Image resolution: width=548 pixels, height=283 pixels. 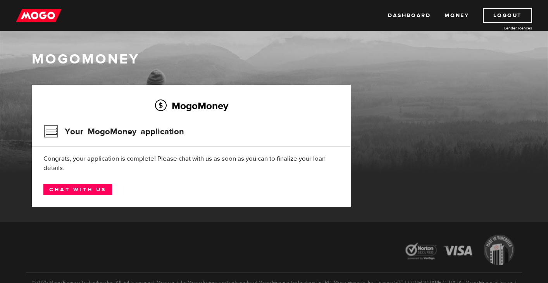 What do you see at coordinates (78, 190) in the screenshot?
I see `a: Chat with us` at bounding box center [78, 190].